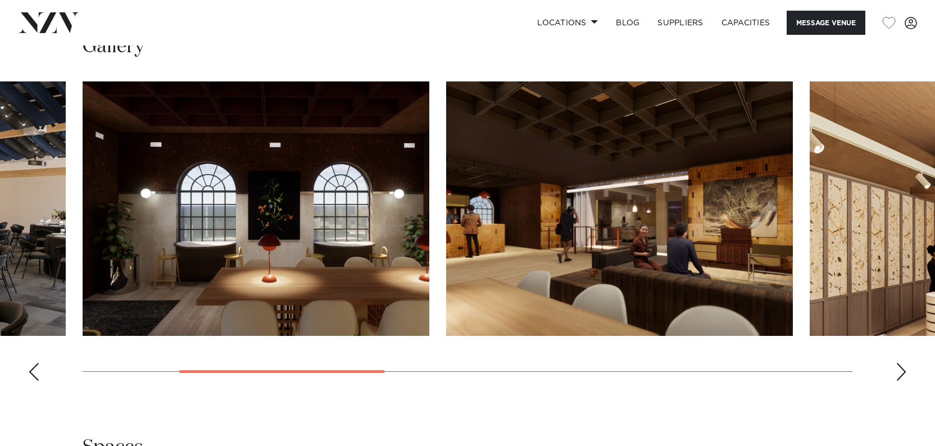 The width and height of the screenshot is (935, 446). I want to click on a: Locations, so click(568, 22).